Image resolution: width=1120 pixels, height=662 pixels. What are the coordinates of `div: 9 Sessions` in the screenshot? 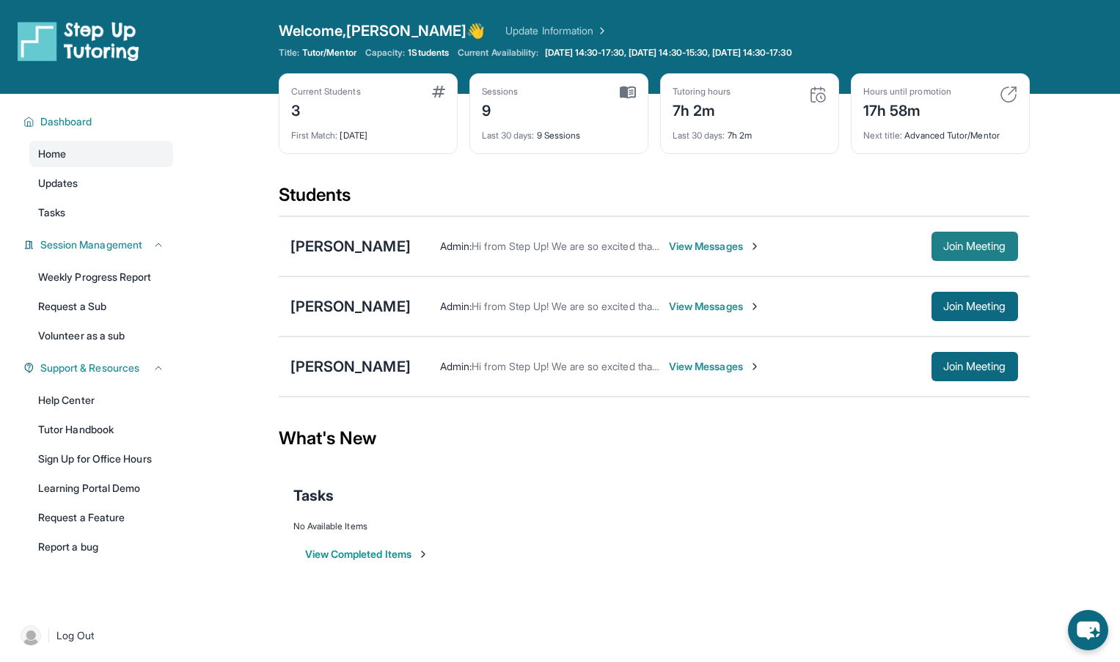 It's located at (559, 131).